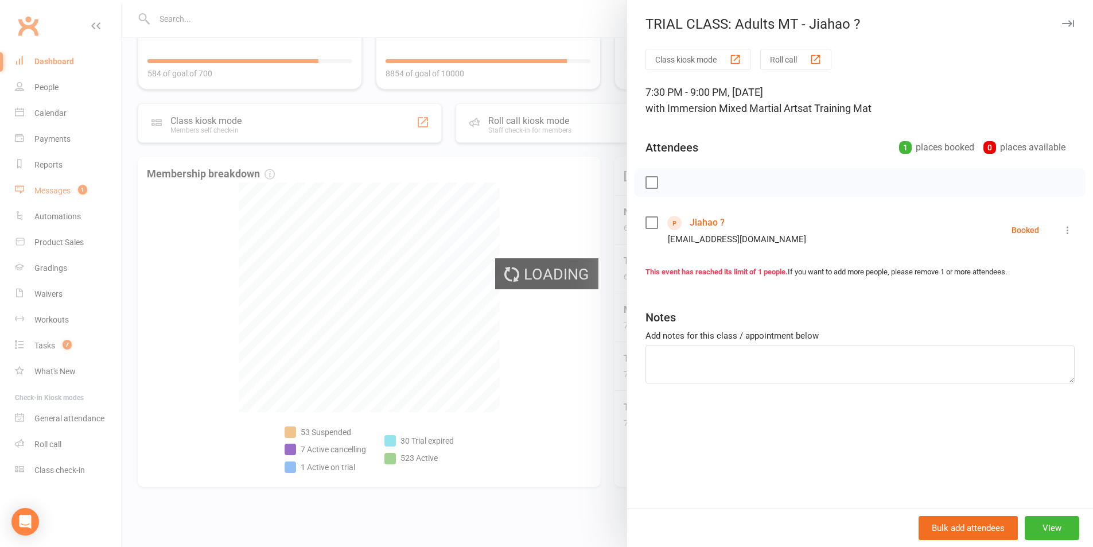 Image resolution: width=1093 pixels, height=547 pixels. Describe the element at coordinates (724, 108) in the screenshot. I see `span: with Immersion Mixed Martial Arts` at that location.